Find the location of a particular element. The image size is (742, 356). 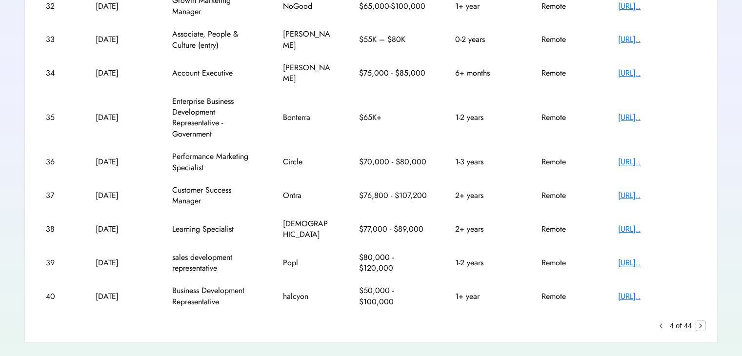

div: Performance Marketing Specialist is located at coordinates (214, 162).